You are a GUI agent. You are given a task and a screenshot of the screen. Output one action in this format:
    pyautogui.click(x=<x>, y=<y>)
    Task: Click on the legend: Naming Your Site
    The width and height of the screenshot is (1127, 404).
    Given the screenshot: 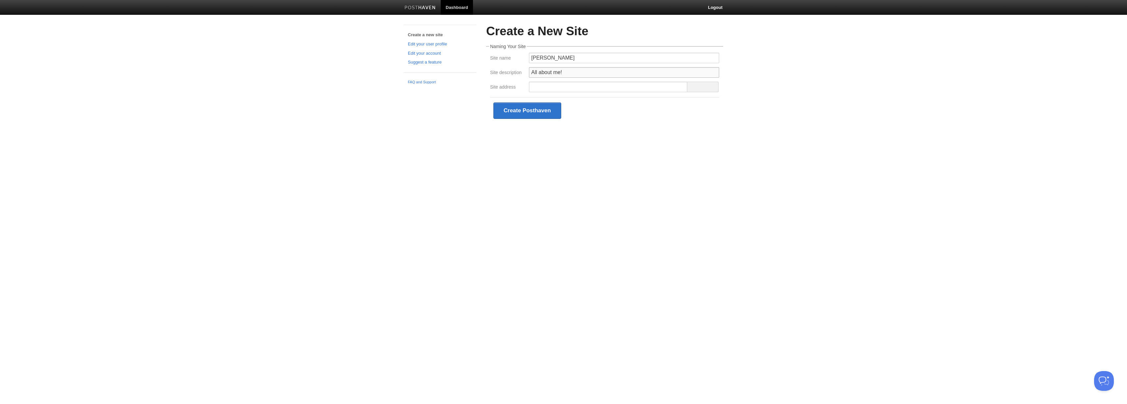 What is the action you would take?
    pyautogui.click(x=508, y=46)
    